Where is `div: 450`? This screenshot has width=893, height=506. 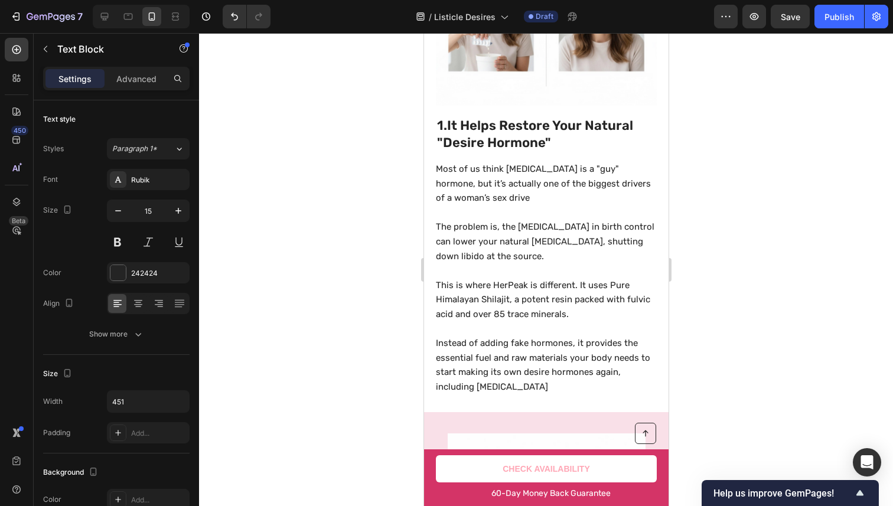 div: 450 is located at coordinates (19, 131).